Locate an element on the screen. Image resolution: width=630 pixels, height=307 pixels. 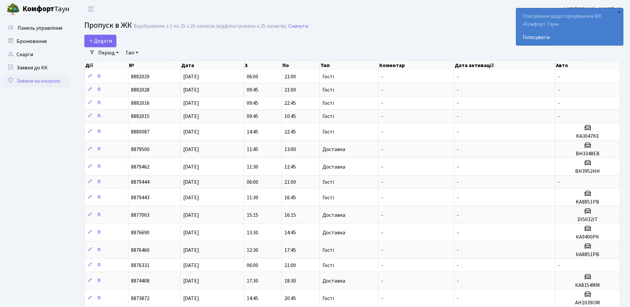
span: 8882016 is located at coordinates (140, 103).